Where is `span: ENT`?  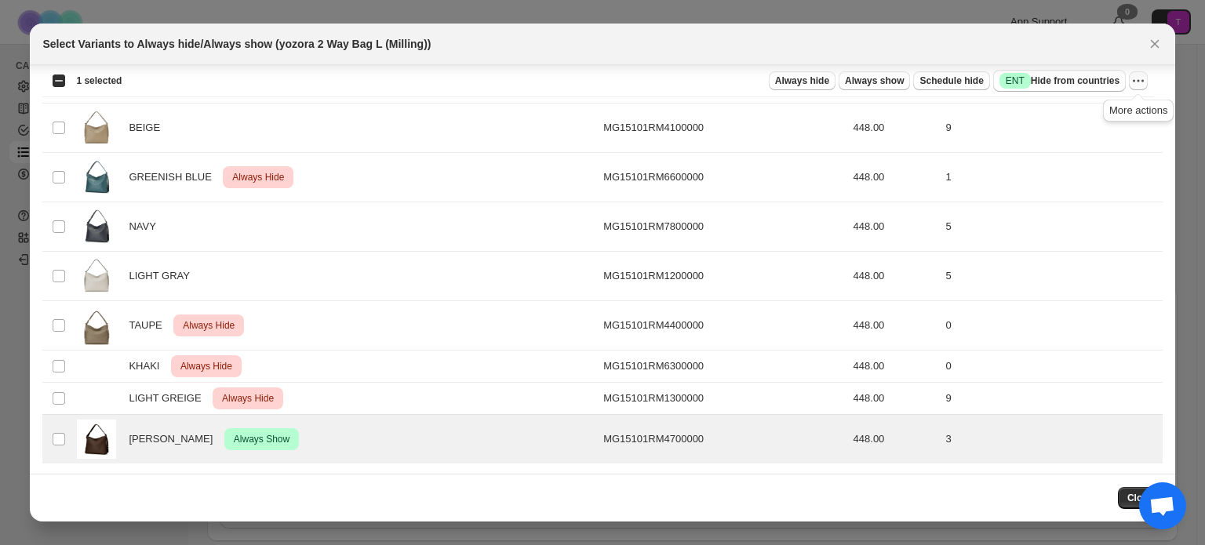 span: ENT is located at coordinates (1015, 81).